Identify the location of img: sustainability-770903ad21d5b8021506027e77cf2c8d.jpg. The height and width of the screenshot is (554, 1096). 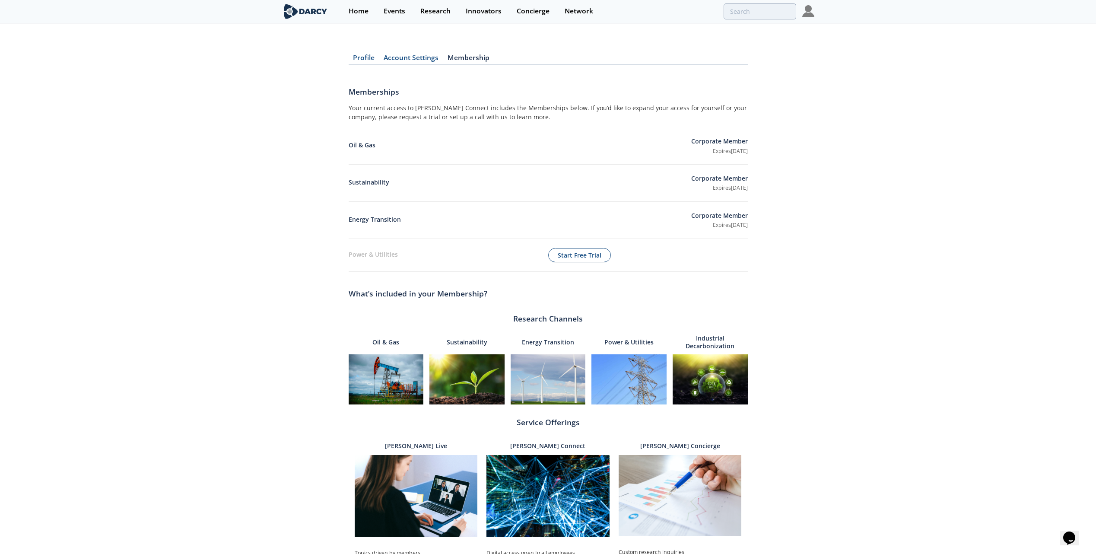
(467, 379).